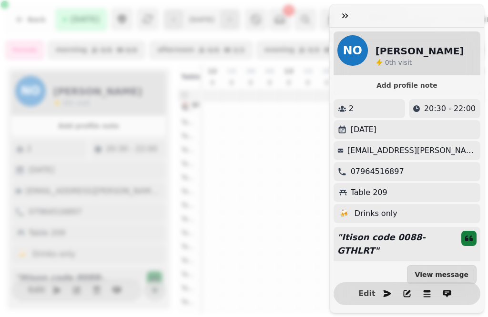 The width and height of the screenshot is (488, 317). I want to click on button: Add profile note, so click(407, 85).